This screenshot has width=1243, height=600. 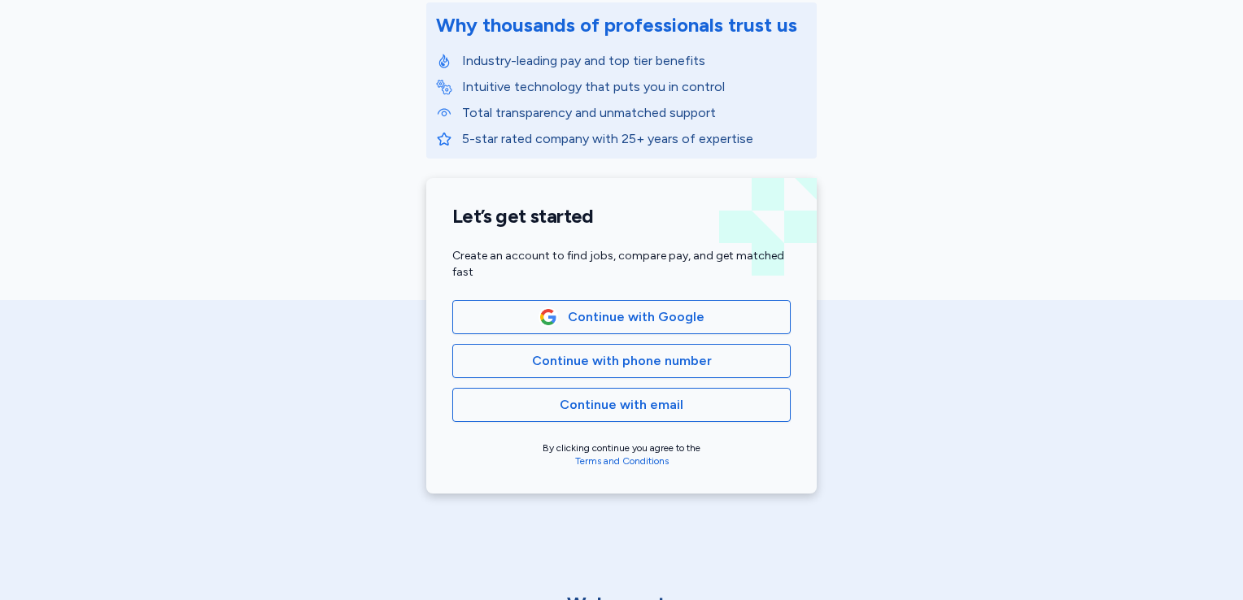 What do you see at coordinates (617, 25) in the screenshot?
I see `div: Why thousands of professionals trust us` at bounding box center [617, 25].